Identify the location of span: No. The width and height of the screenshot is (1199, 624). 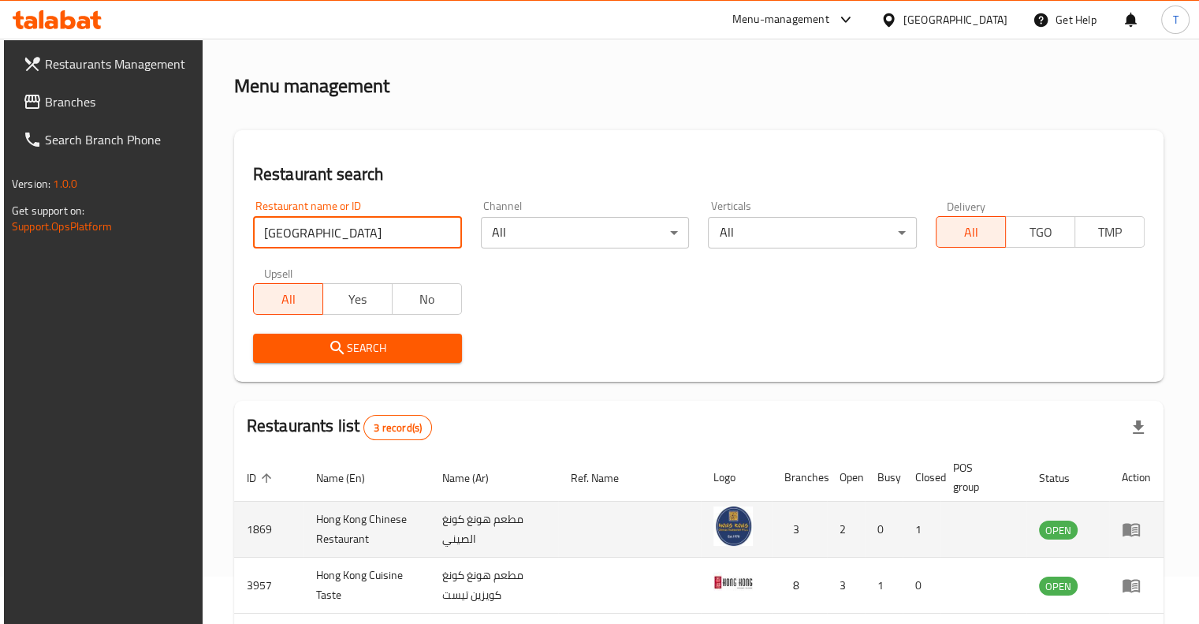
(427, 299).